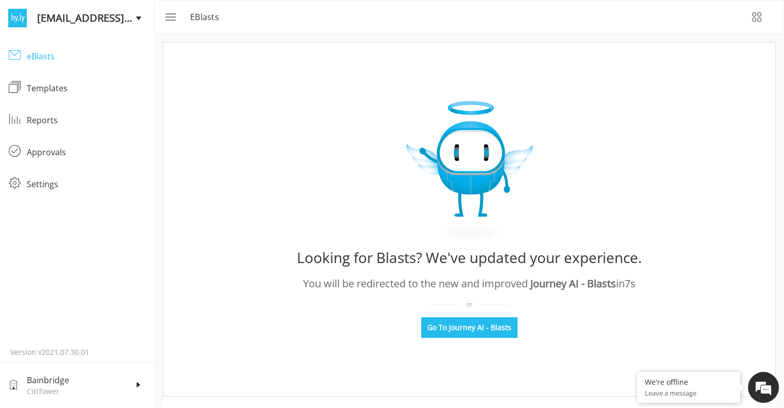  I want to click on div: You will be redirected to the new and improved in 7 s, so click(469, 284).